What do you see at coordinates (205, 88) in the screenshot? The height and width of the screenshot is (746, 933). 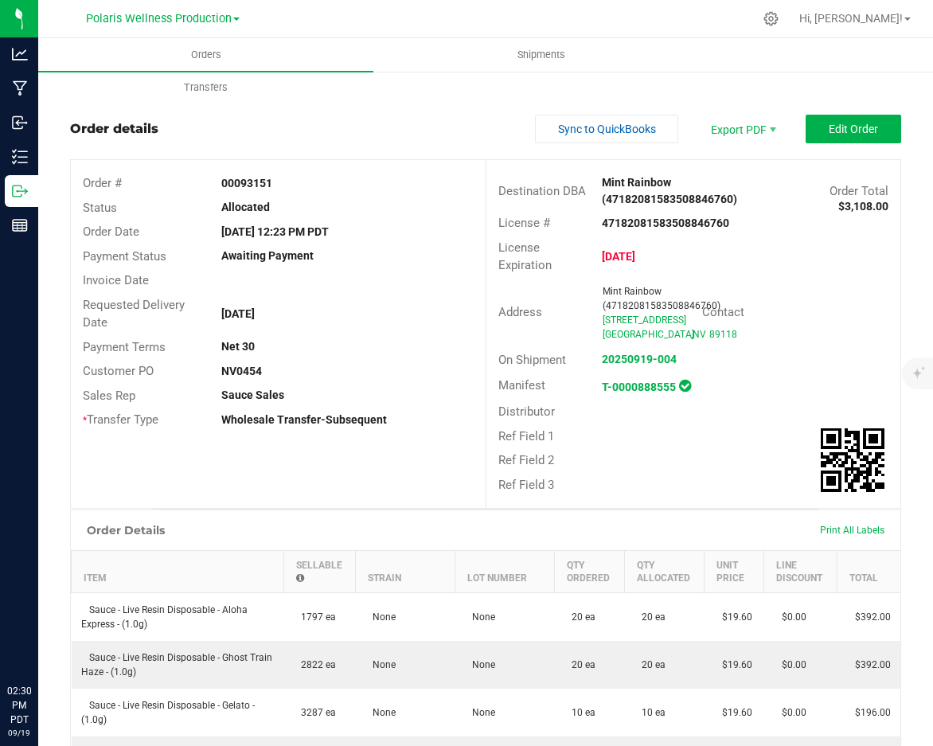 I see `span: Transfers` at bounding box center [205, 88].